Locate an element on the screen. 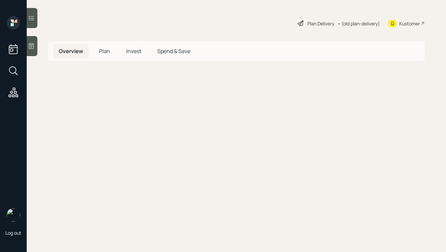  div: Kustomer is located at coordinates (410, 23).